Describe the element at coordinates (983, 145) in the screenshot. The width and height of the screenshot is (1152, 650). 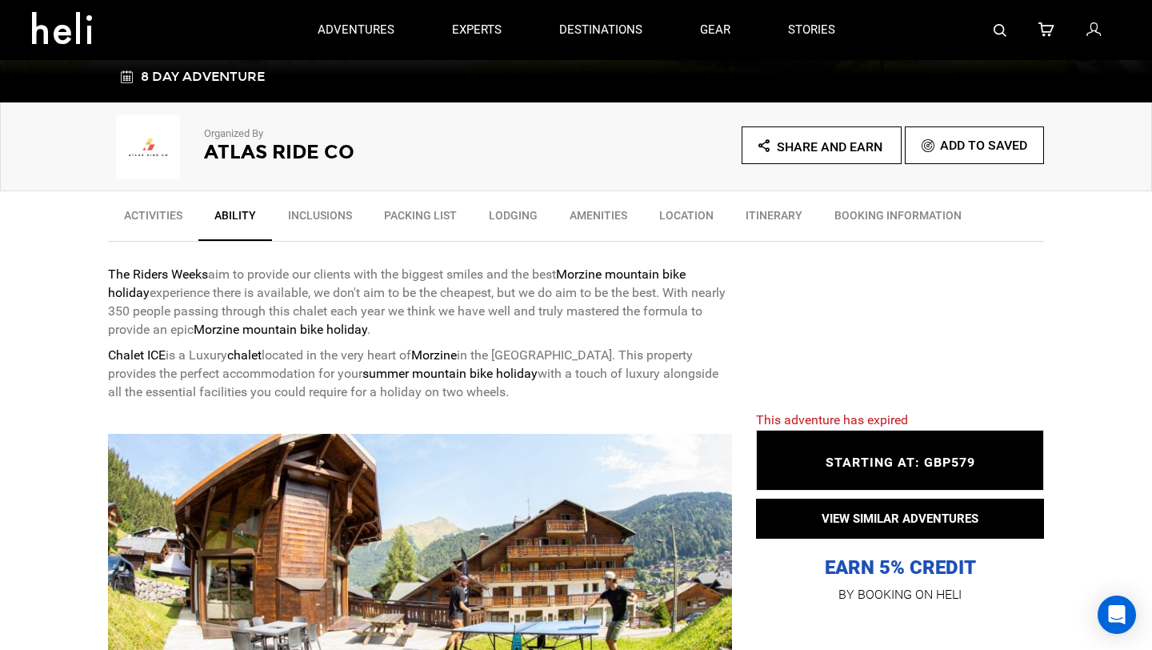
I see `span: Add To Saved` at that location.